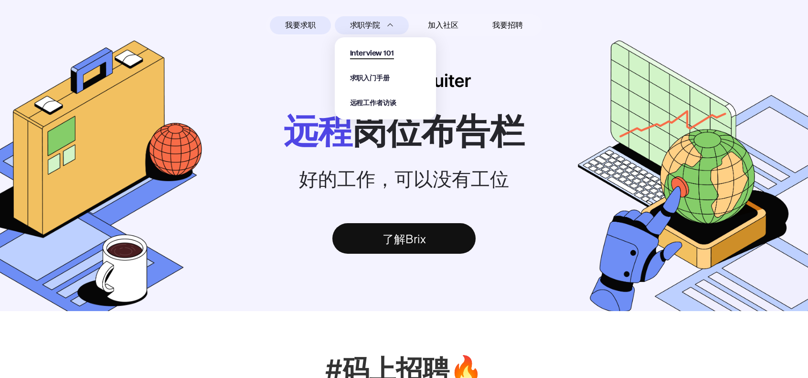  What do you see at coordinates (507, 25) in the screenshot?
I see `span: 我要招聘` at bounding box center [507, 25].